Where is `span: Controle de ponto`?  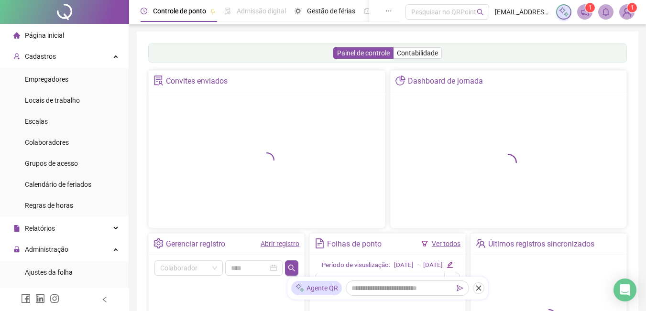 span: Controle de ponto is located at coordinates (179, 11).